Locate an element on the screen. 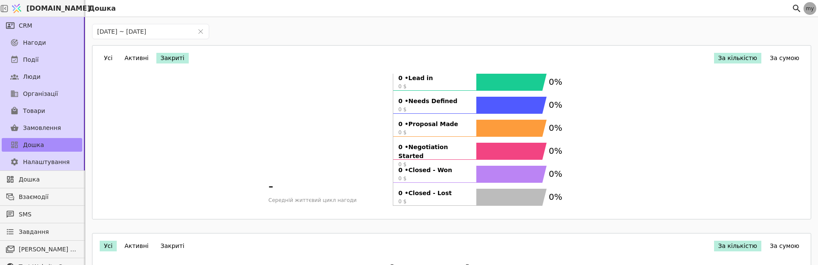 The width and height of the screenshot is (818, 265). span: Організації is located at coordinates (40, 94).